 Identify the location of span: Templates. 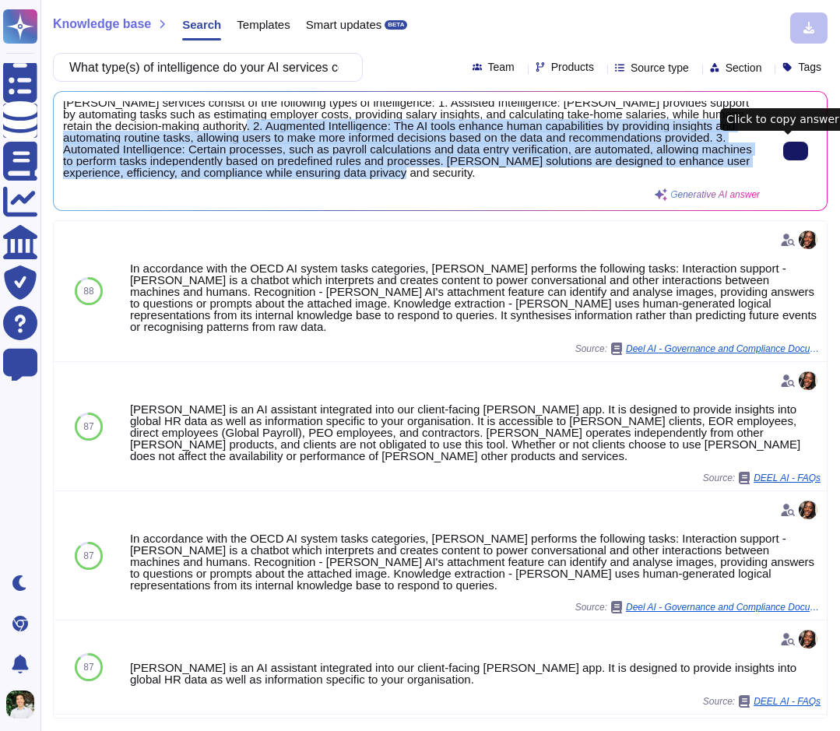
(263, 24).